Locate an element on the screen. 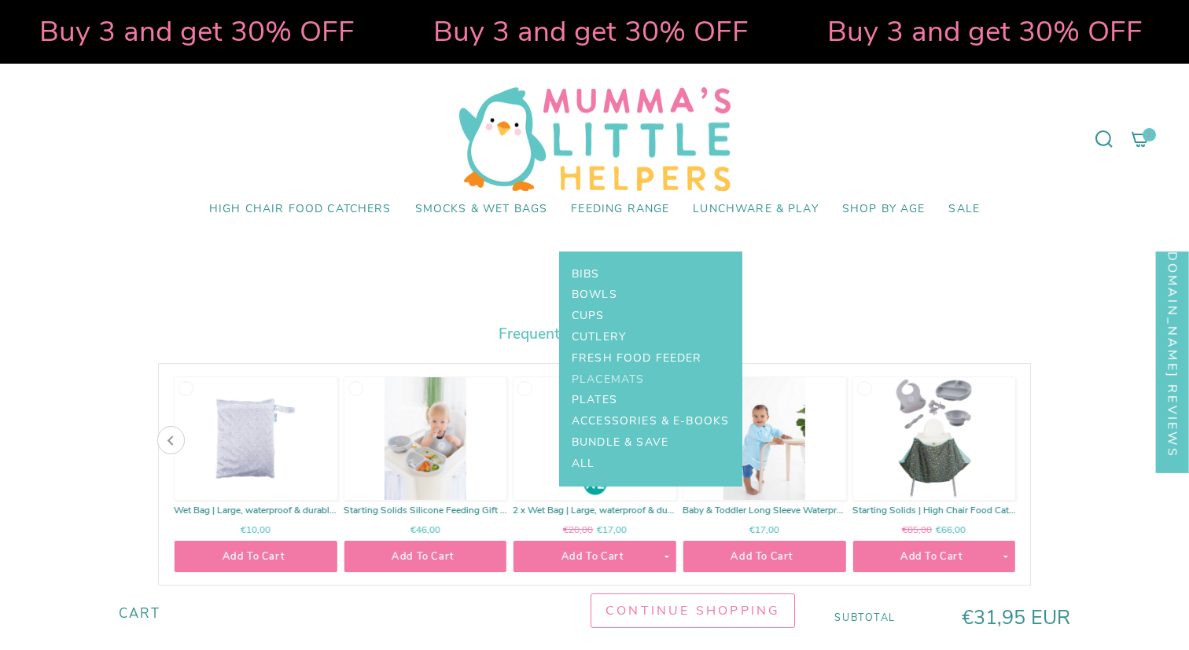  a: Starting Solids | High Chair Food Catcher & Silicone Feeding Set - Grey is located at coordinates (934, 511).